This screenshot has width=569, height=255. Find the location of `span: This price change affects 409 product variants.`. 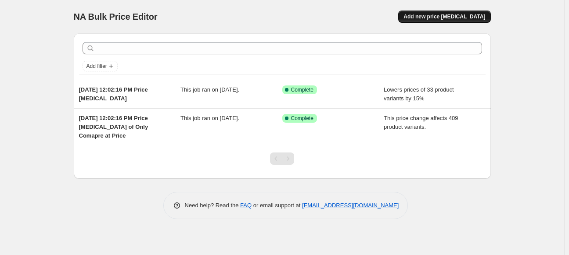

span: This price change affects 409 product variants. is located at coordinates (421, 122).